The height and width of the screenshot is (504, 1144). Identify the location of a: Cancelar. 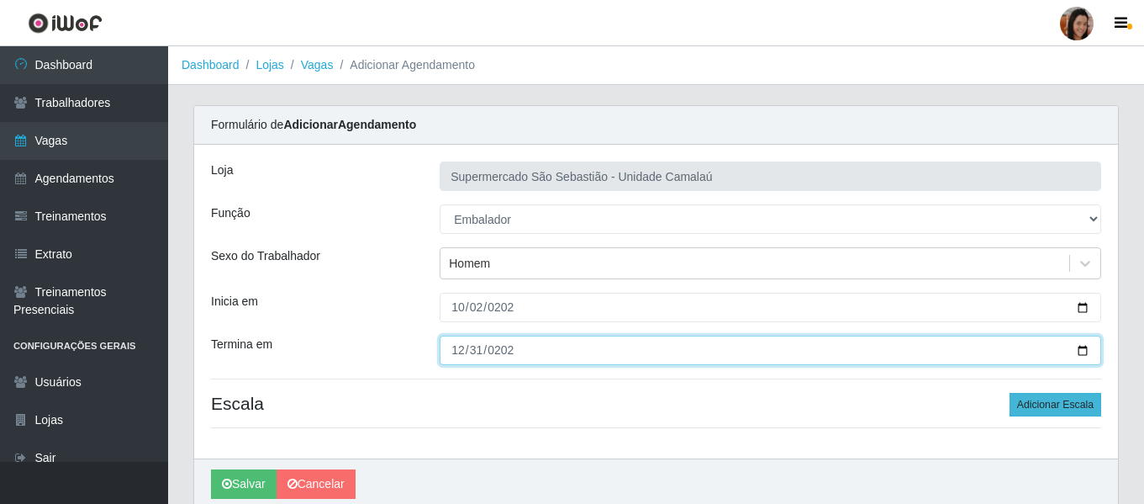
(316, 484).